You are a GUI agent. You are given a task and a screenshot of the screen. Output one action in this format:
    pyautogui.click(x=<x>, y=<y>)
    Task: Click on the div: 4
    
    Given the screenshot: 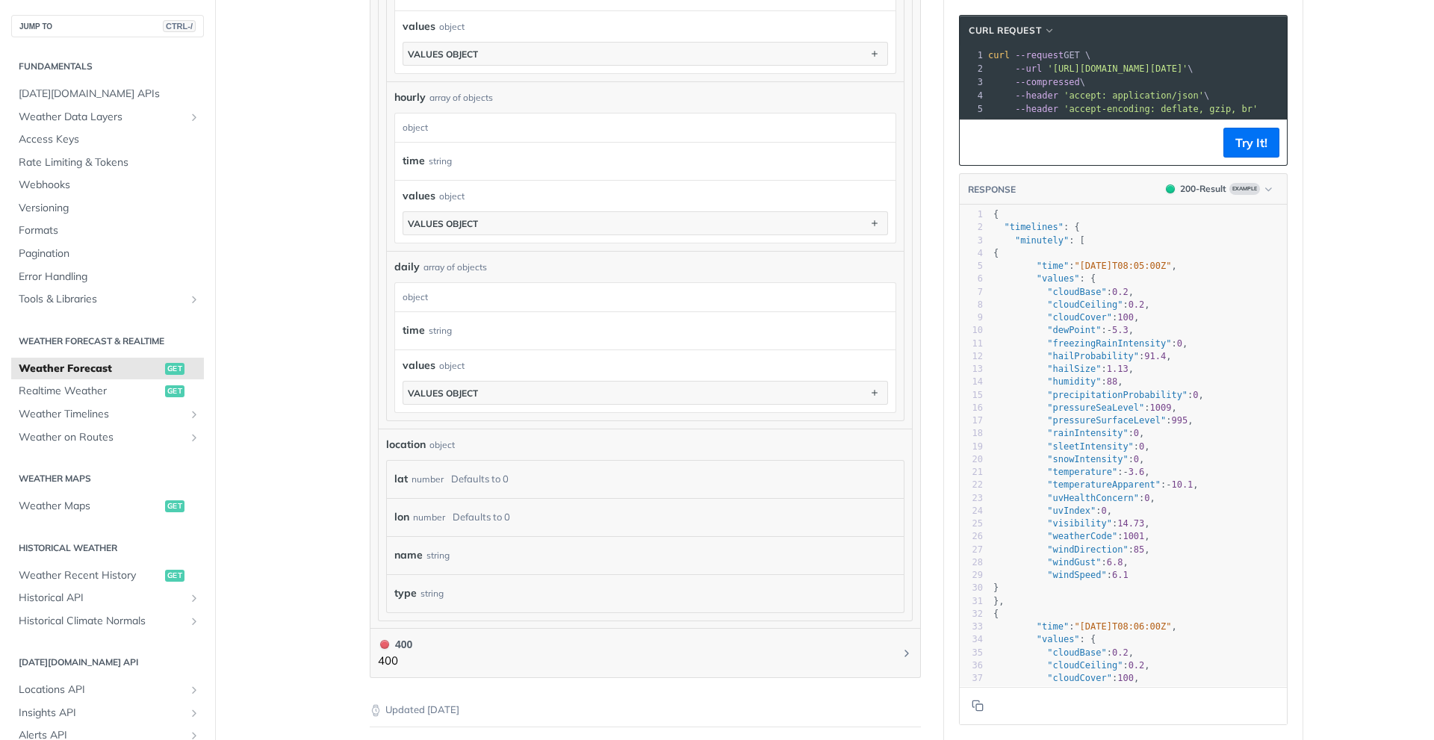 What is the action you would take?
    pyautogui.click(x=971, y=253)
    